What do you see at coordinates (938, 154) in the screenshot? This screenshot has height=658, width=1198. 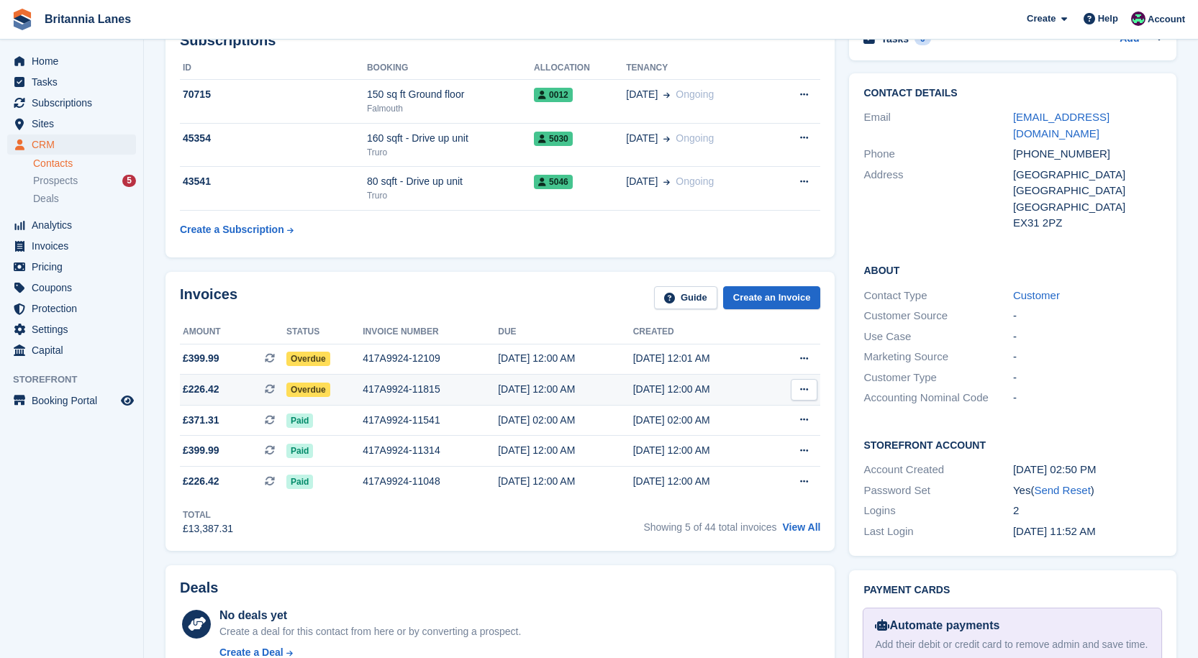 I see `div: Phone` at bounding box center [938, 154].